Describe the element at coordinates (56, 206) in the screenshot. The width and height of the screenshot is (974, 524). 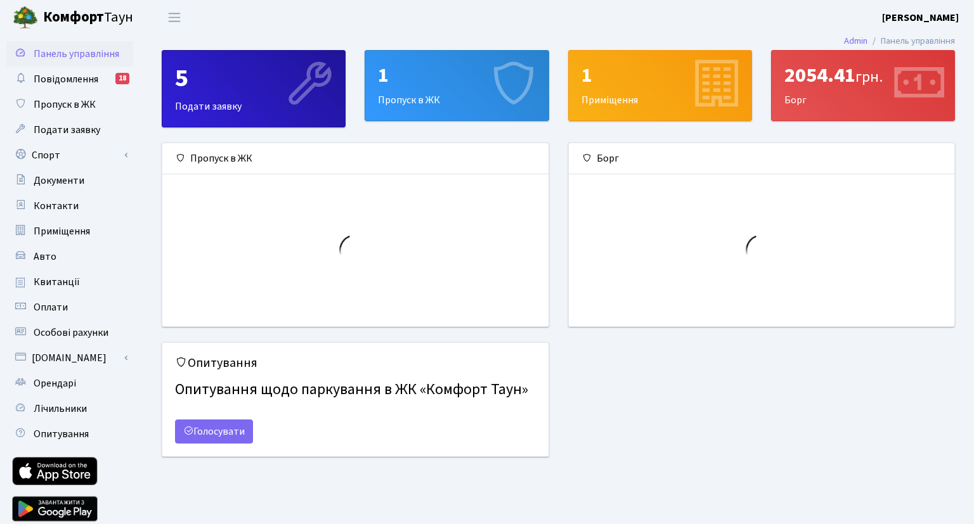
I see `span: Контакти` at that location.